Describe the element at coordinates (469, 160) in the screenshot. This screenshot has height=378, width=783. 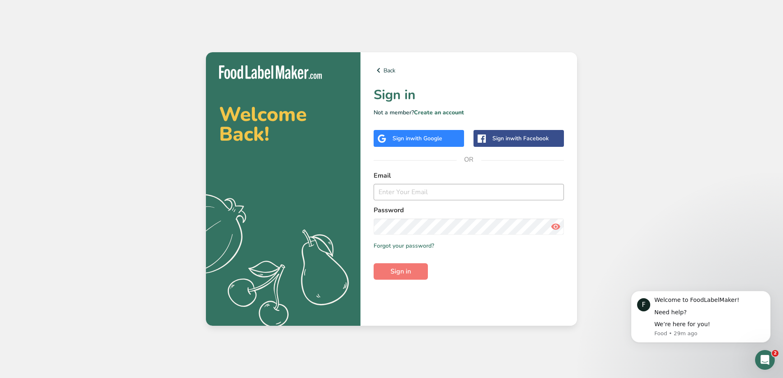
I see `span: OR` at that location.